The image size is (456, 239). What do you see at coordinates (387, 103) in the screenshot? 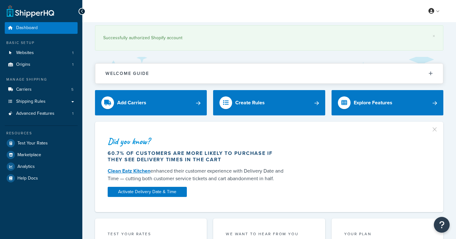
I see `a: Explore Features` at bounding box center [387, 103].